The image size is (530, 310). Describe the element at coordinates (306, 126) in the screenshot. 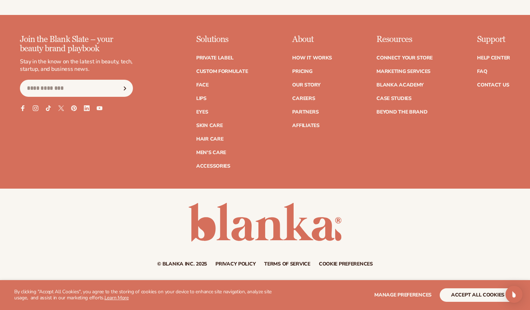

I see `a: Affiliates` at that location.